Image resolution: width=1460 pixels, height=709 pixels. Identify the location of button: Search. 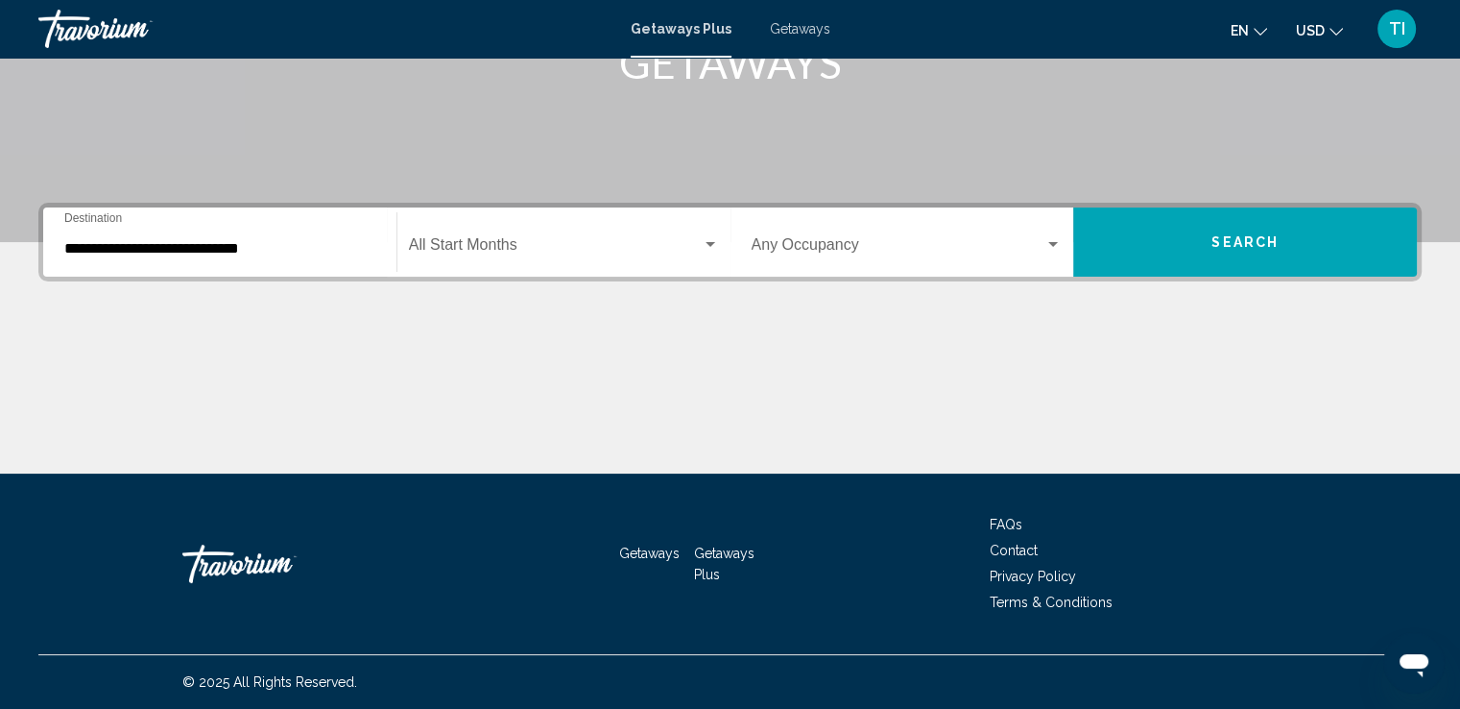
(1245, 242).